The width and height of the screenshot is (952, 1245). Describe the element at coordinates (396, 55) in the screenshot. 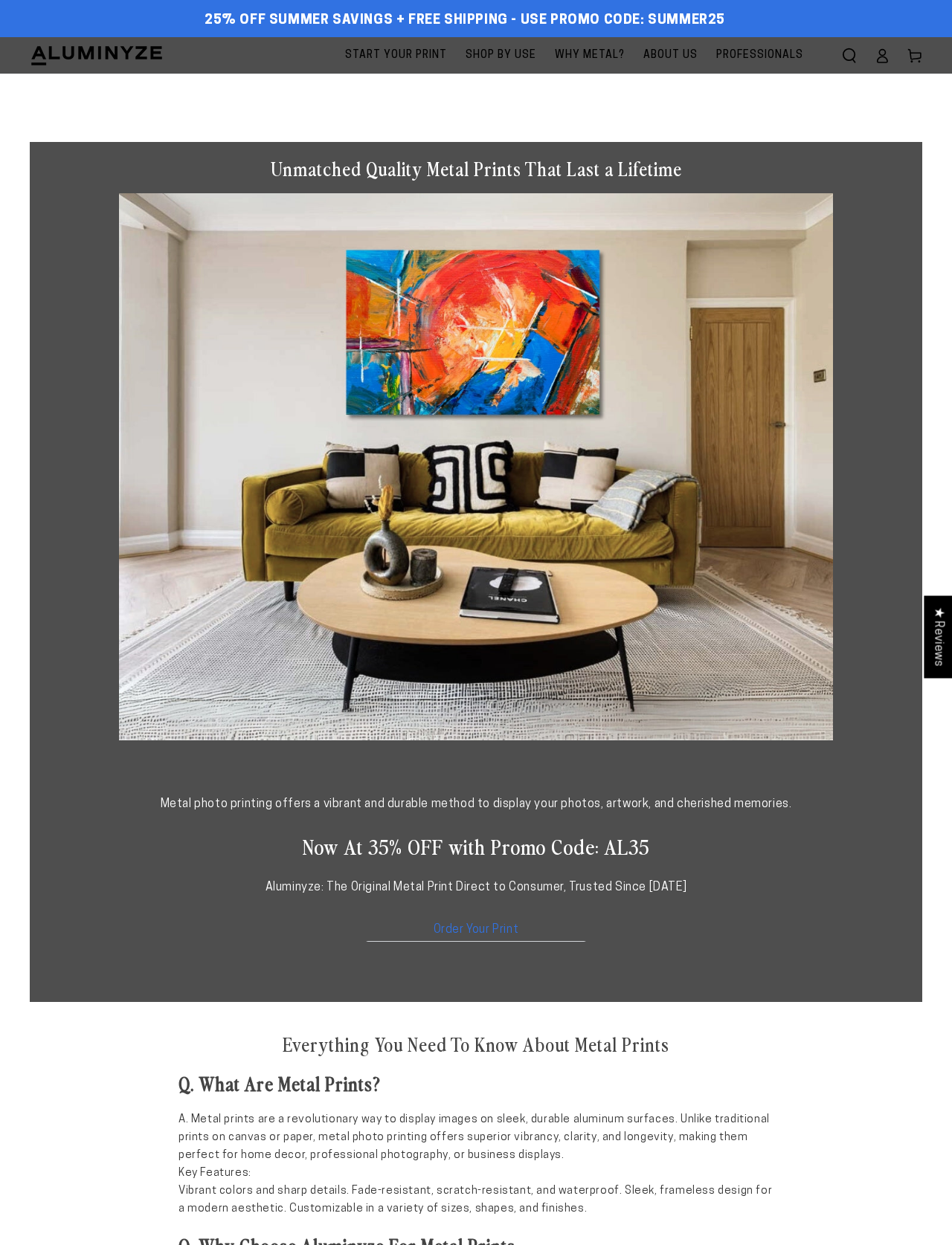

I see `a: Start Your Print` at that location.